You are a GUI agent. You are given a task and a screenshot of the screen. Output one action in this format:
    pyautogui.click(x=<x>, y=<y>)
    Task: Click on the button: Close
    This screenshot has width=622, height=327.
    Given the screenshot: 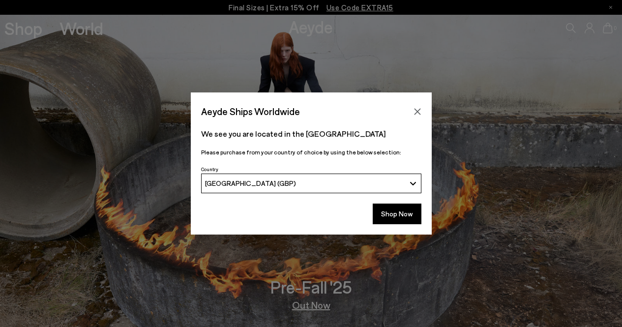 What is the action you would take?
    pyautogui.click(x=417, y=112)
    